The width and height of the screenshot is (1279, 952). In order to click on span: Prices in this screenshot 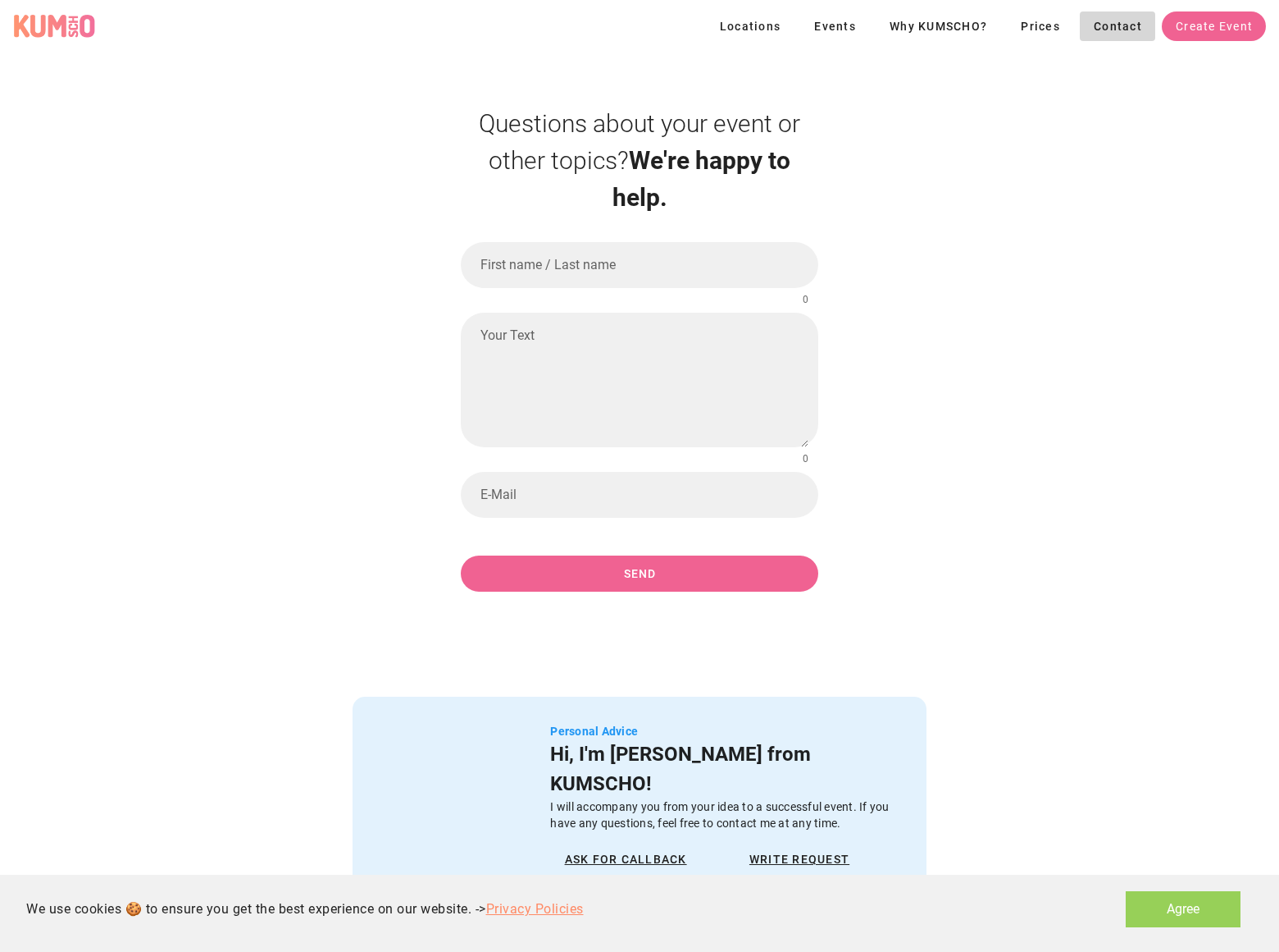, I will do `click(1040, 26)`.